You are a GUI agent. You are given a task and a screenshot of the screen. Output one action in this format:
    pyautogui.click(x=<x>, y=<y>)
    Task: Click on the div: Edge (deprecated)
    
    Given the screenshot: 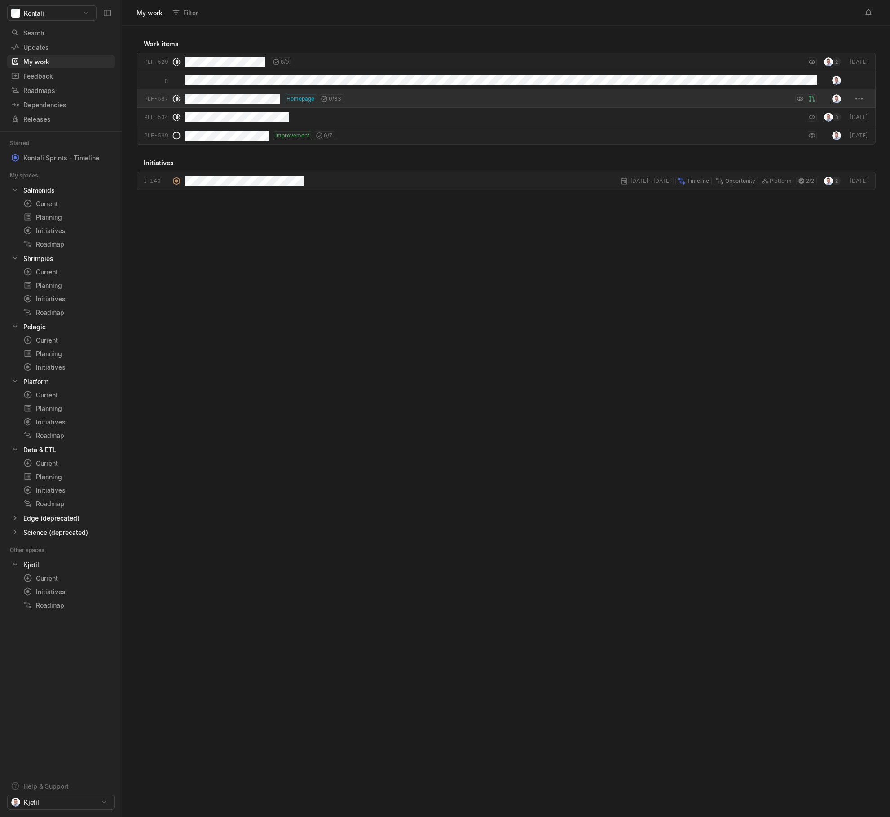 What is the action you would take?
    pyautogui.click(x=51, y=518)
    